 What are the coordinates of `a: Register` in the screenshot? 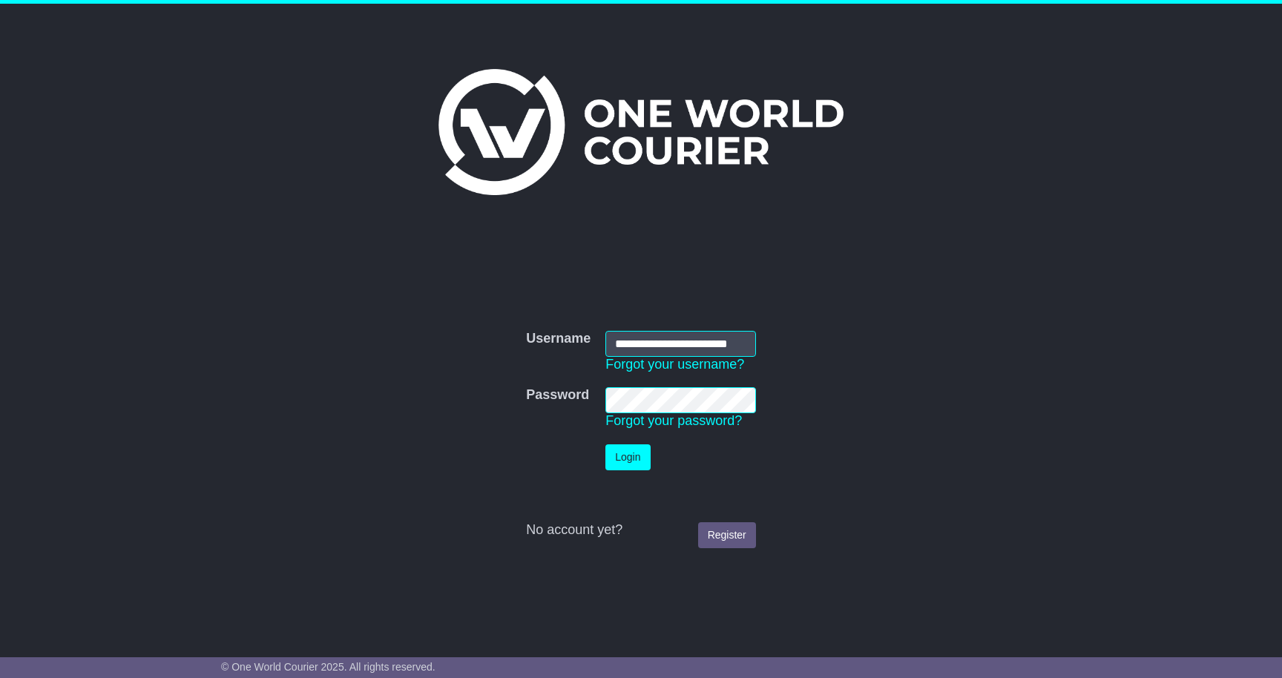 It's located at (727, 535).